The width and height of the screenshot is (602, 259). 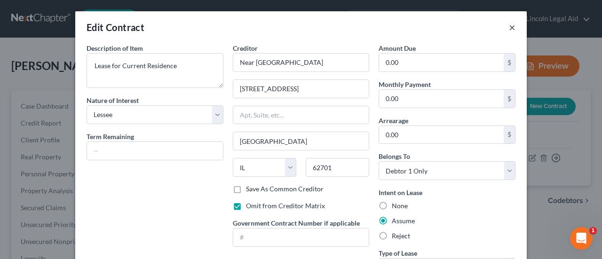 I want to click on label: Monthly Payment, so click(x=405, y=84).